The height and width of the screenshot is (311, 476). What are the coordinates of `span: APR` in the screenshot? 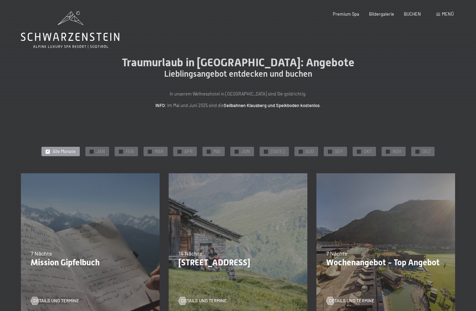 It's located at (189, 152).